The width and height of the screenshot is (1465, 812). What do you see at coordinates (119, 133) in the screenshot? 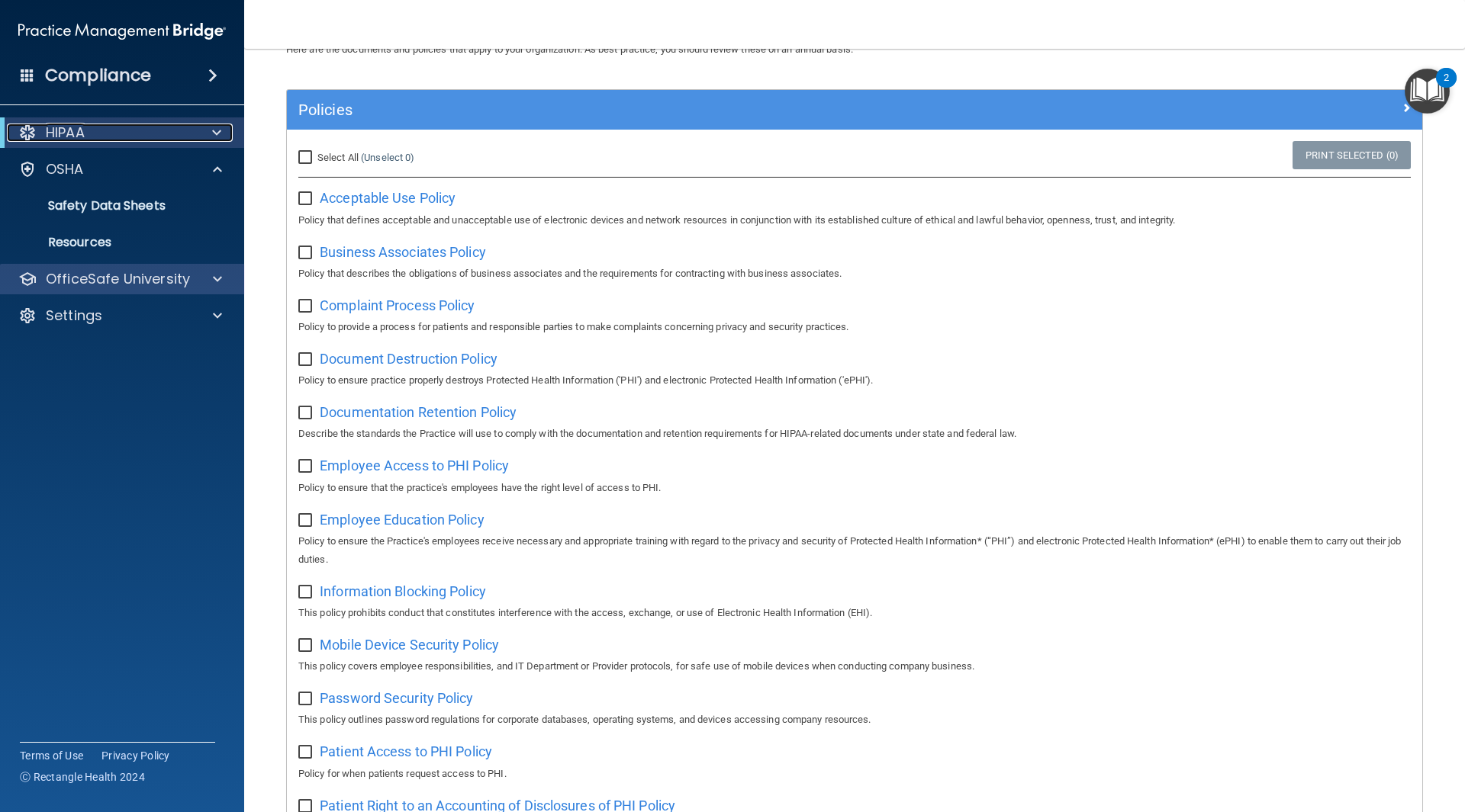
I see `a: HIPAA` at bounding box center [119, 133].